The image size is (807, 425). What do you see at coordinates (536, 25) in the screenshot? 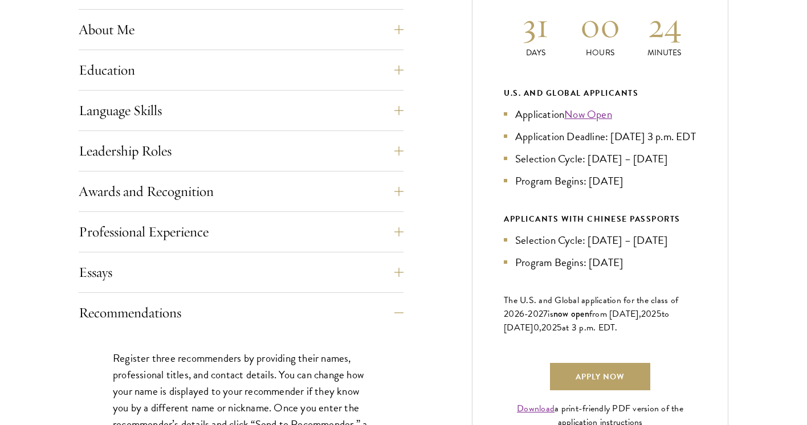
I see `h2: 31` at bounding box center [536, 25].